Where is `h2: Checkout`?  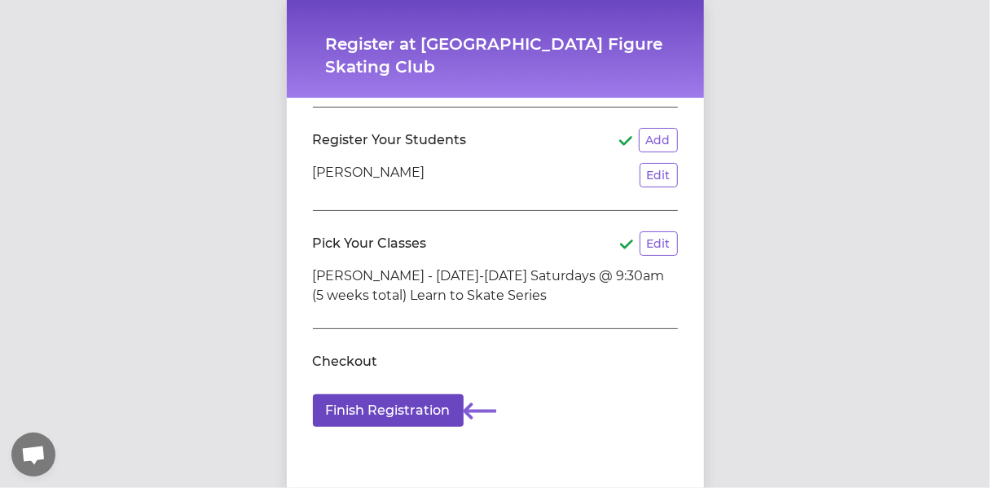 h2: Checkout is located at coordinates (345, 362).